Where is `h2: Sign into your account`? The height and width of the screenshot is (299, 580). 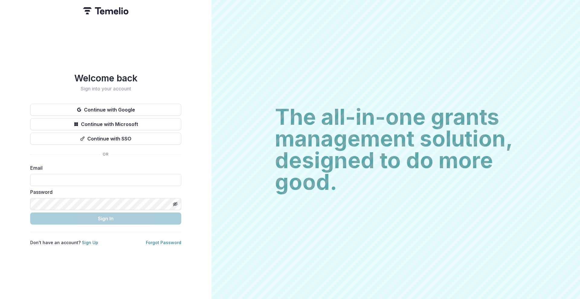
h2: Sign into your account is located at coordinates (106, 89).